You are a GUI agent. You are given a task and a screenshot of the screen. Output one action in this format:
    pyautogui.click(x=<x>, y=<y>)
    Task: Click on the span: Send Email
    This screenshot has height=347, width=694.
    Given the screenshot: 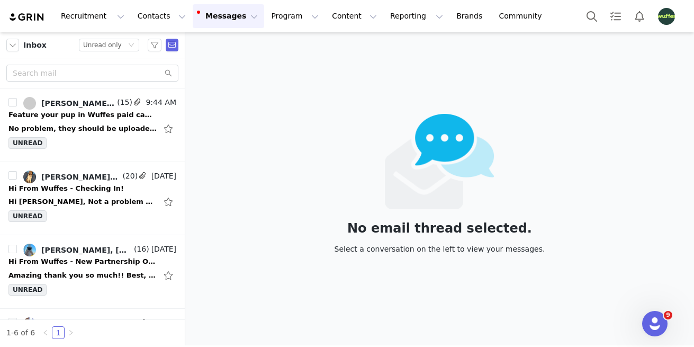 What is the action you would take?
    pyautogui.click(x=172, y=45)
    